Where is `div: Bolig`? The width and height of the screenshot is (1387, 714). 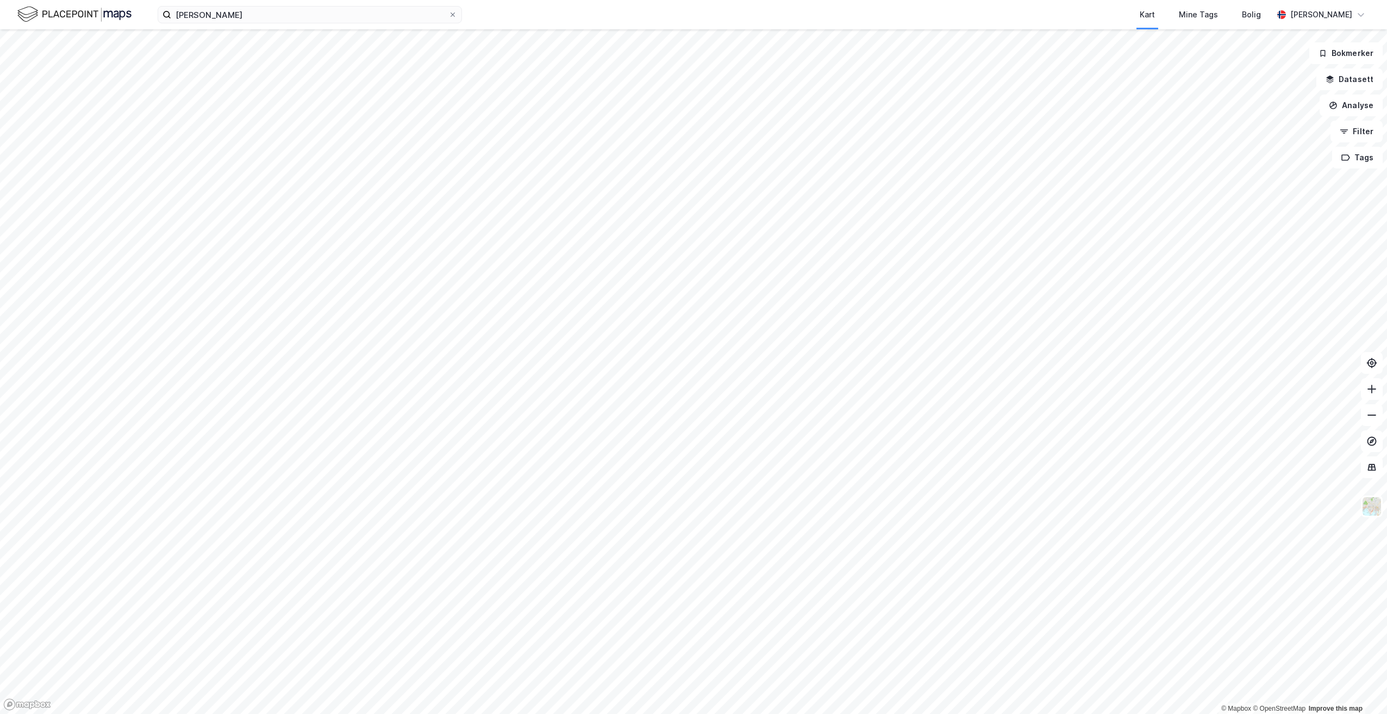 div: Bolig is located at coordinates (1251, 15).